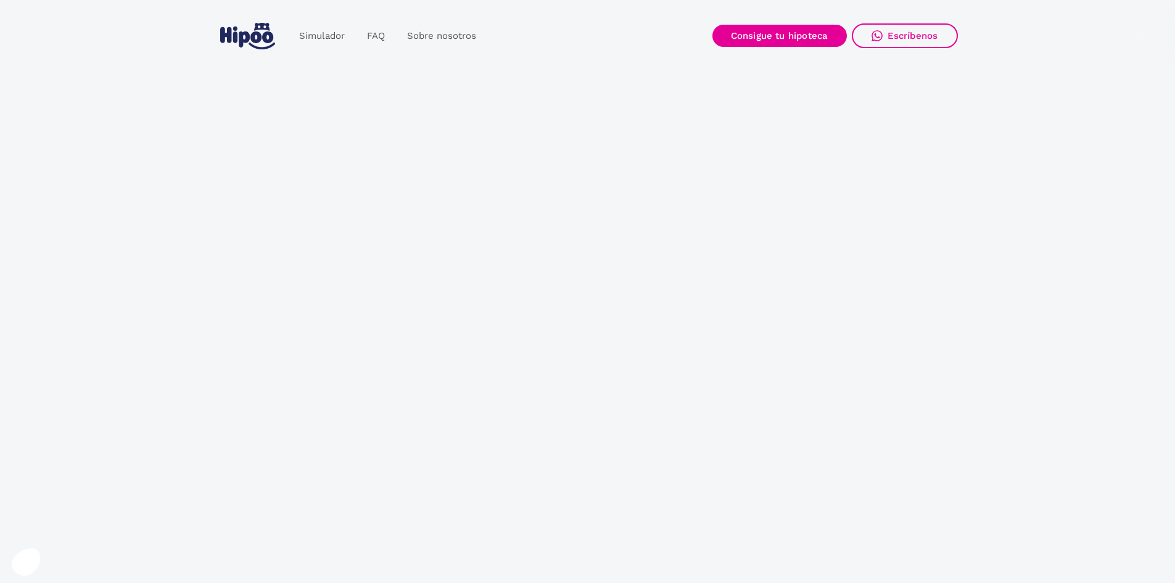 The image size is (1175, 583). What do you see at coordinates (248, 36) in the screenshot?
I see `a: home` at bounding box center [248, 36].